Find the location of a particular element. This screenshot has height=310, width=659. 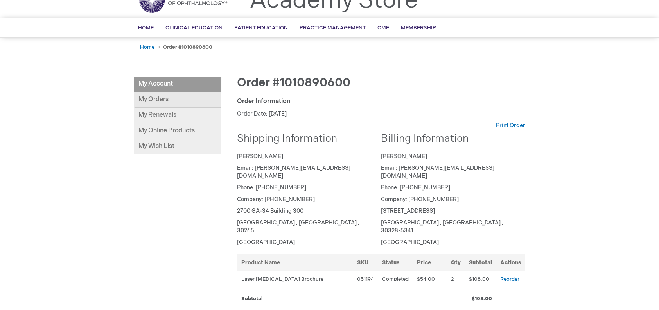

a: My Online Products is located at coordinates (178, 131).